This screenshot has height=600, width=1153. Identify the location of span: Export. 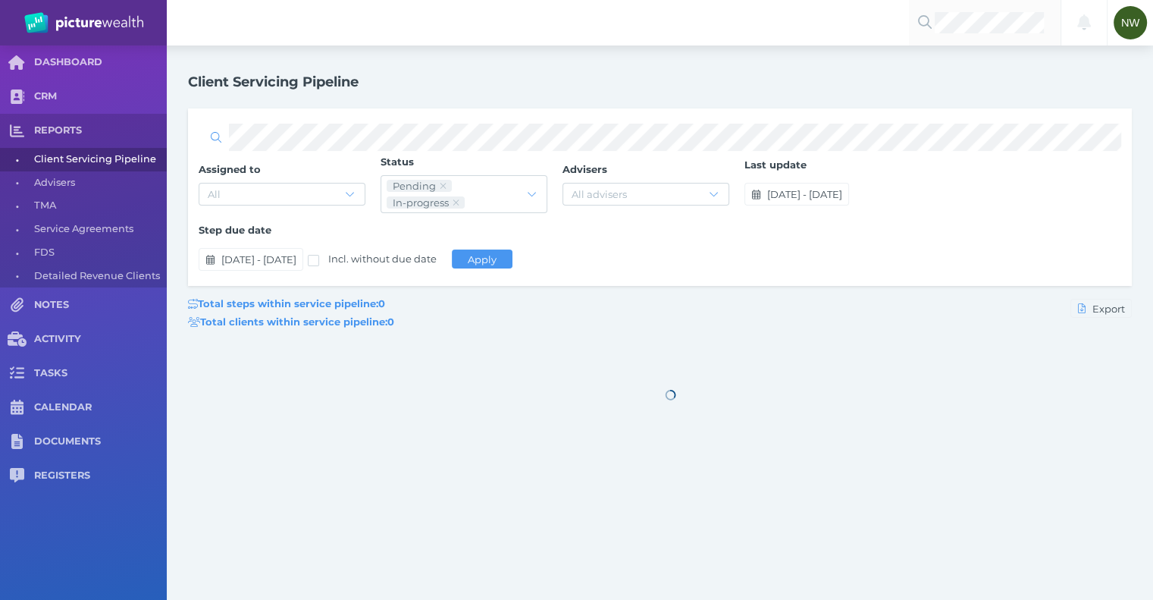
(1110, 309).